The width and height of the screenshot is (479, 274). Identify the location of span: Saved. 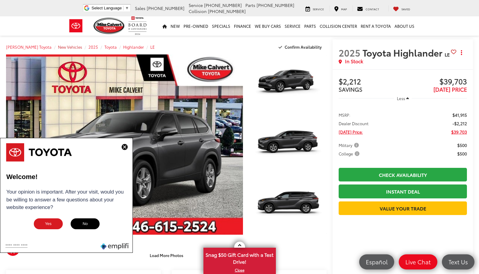
(406, 9).